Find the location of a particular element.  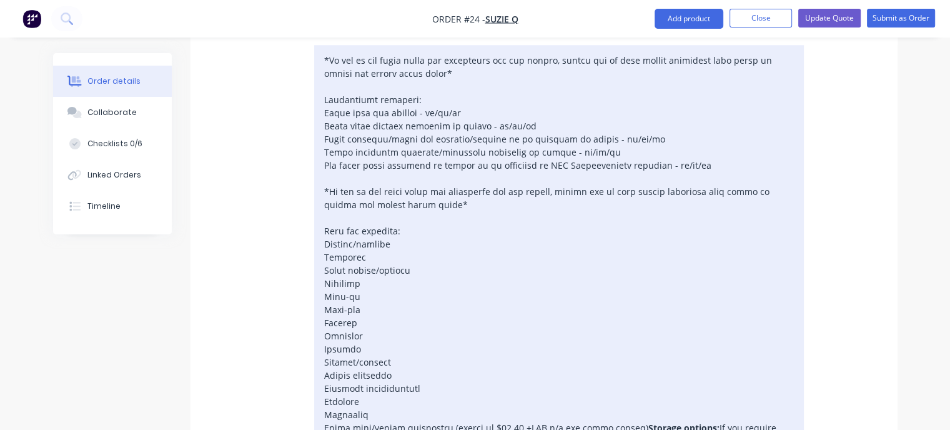

span: Order #24 - is located at coordinates (459, 19).